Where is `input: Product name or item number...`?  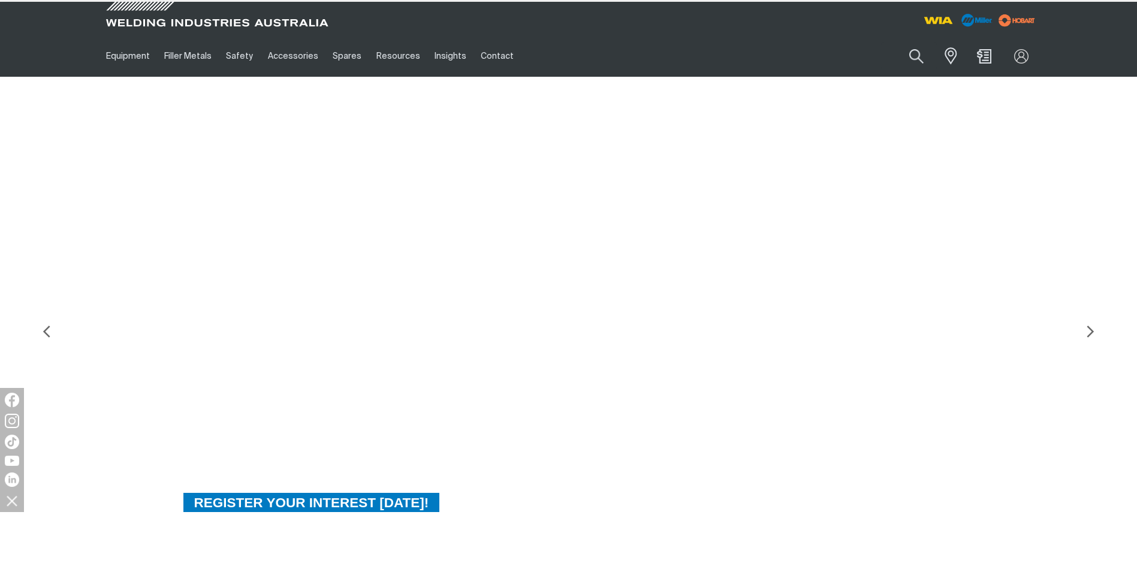 input: Product name or item number... is located at coordinates (909, 56).